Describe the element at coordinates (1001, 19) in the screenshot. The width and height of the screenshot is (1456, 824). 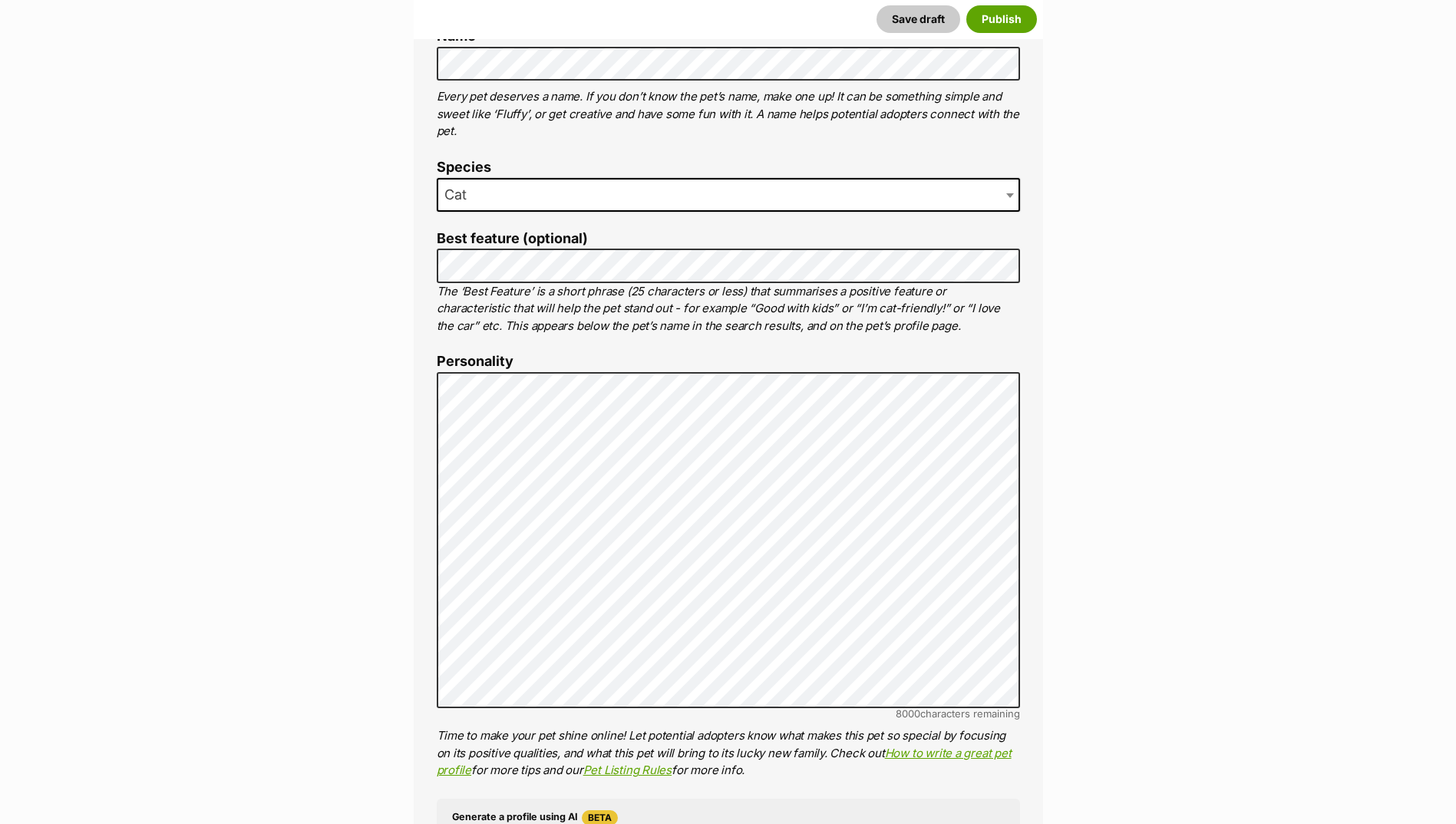
I see `button: Publish` at that location.